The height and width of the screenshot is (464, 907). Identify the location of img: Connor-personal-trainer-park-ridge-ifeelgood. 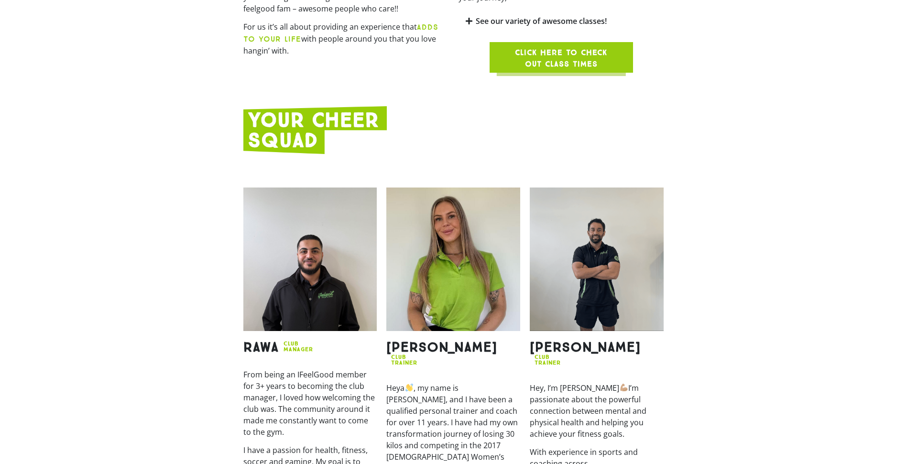
(597, 259).